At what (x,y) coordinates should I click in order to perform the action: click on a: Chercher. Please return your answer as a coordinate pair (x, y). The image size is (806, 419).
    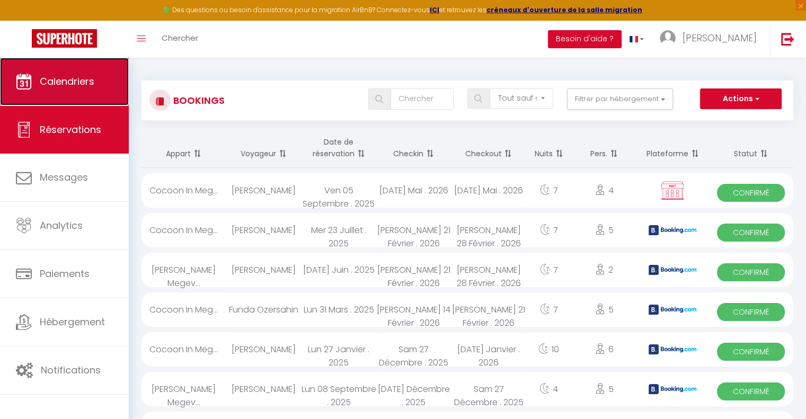
    Looking at the image, I should click on (180, 39).